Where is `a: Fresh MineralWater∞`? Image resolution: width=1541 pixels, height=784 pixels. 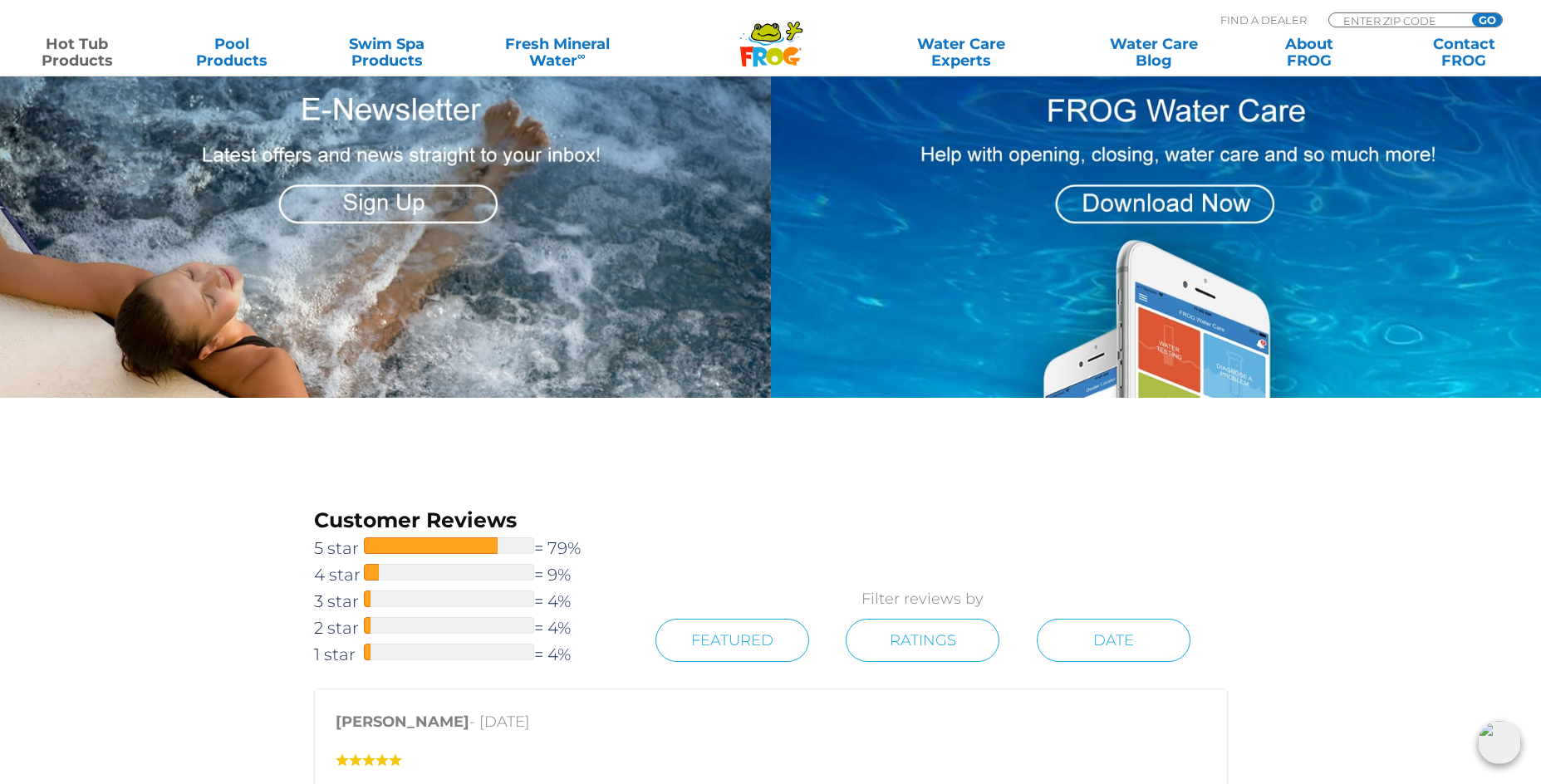 a: Fresh MineralWater∞ is located at coordinates (557, 52).